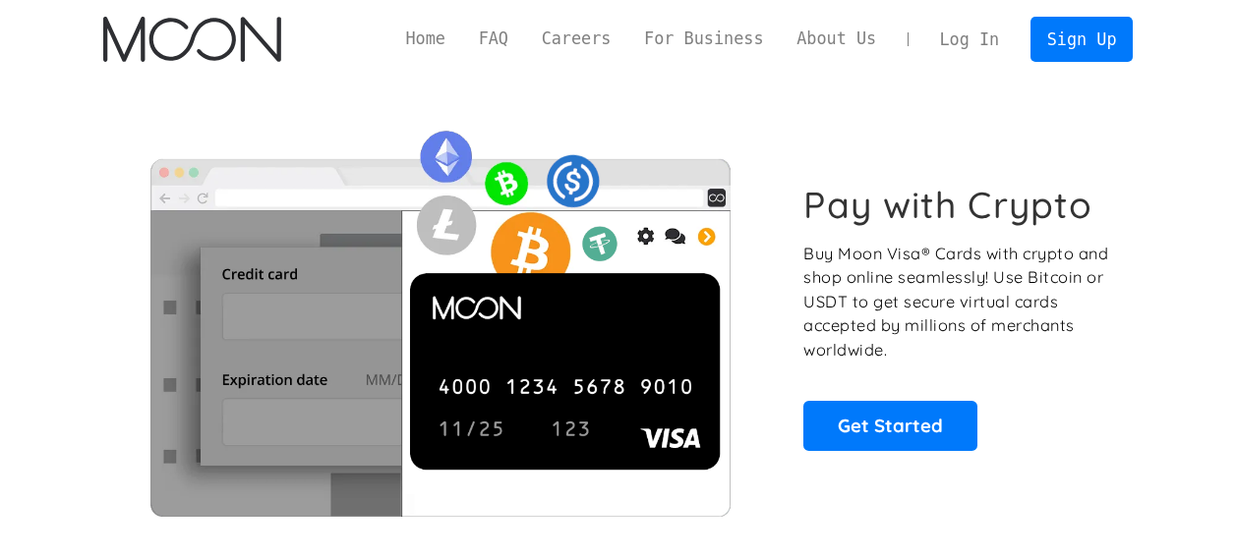 Image resolution: width=1236 pixels, height=556 pixels. What do you see at coordinates (957, 302) in the screenshot?
I see `p: Buy Moon Visa® Cards with crypto and shop online seamlessly! Use Bitcoin or USDT to get secure vi...` at bounding box center [957, 302].